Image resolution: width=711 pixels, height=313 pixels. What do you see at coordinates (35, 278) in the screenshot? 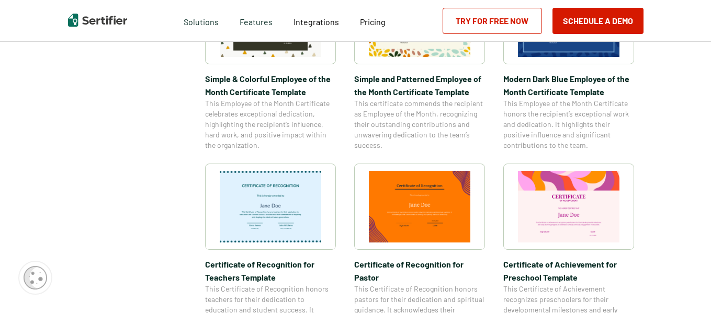
I see `img: Cookie Popup Icon` at bounding box center [35, 278].